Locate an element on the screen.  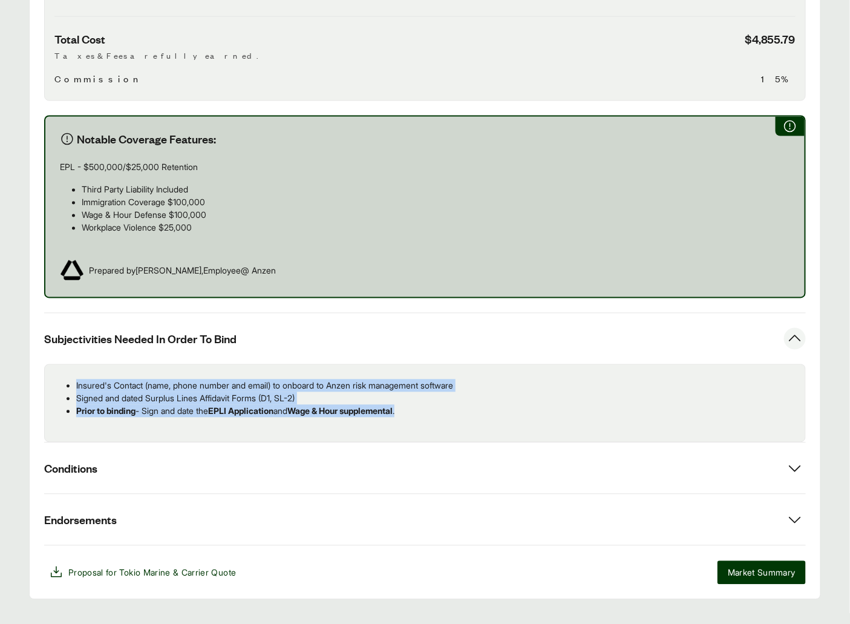
span: Tokio Marine is located at coordinates (145, 573).